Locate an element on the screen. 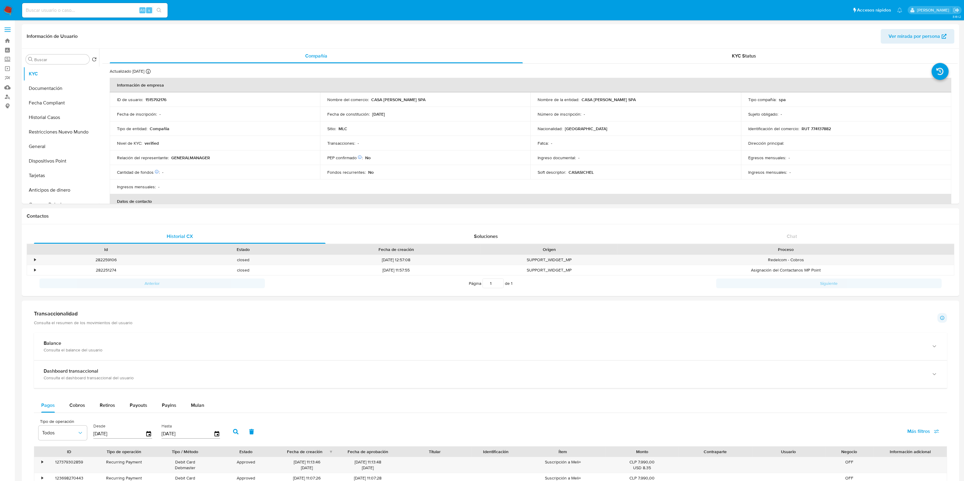 The image size is (964, 481). p: Soft descriptor : is located at coordinates (552, 172).